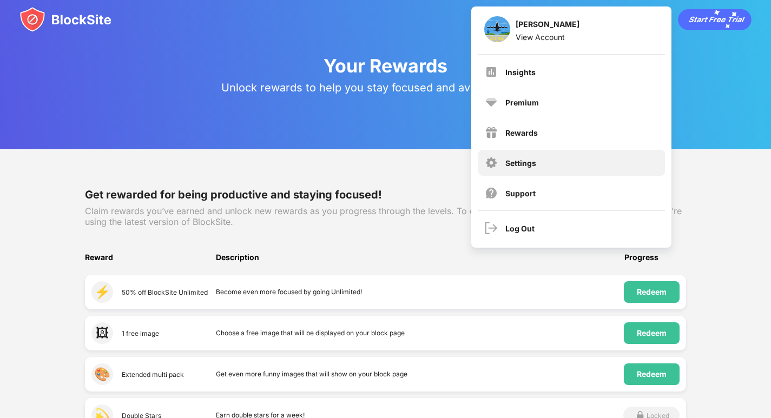  What do you see at coordinates (522, 102) in the screenshot?
I see `div: Premium` at bounding box center [522, 102].